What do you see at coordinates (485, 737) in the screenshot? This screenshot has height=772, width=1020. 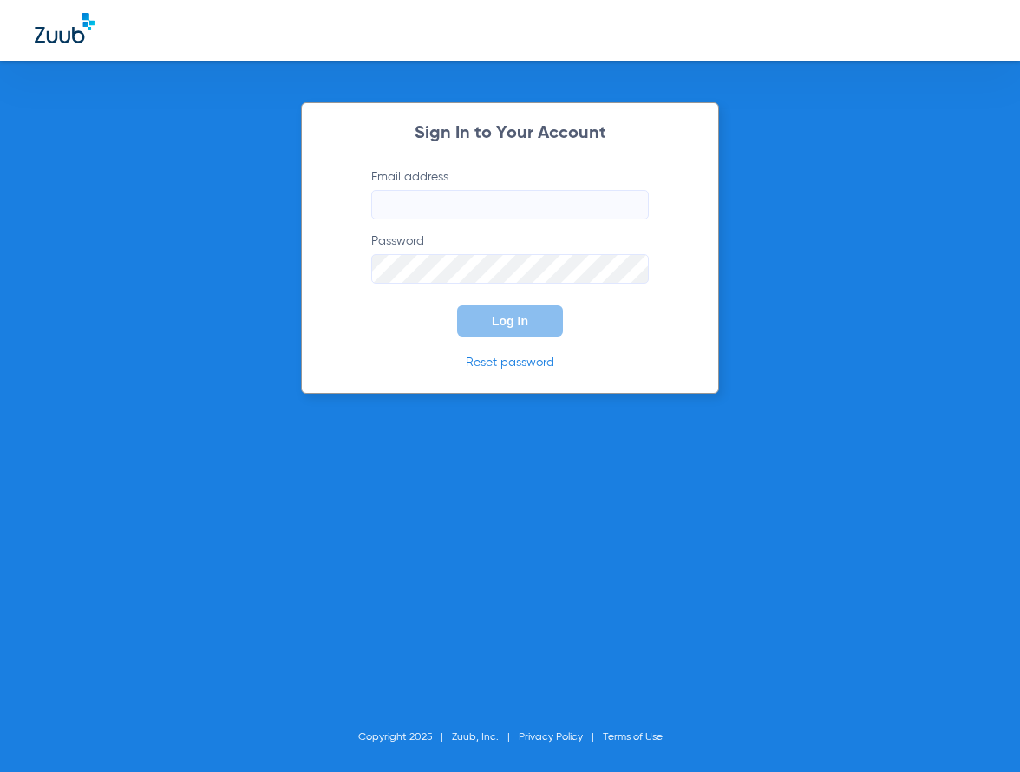 I see `li: Zuub, Inc.` at bounding box center [485, 737].